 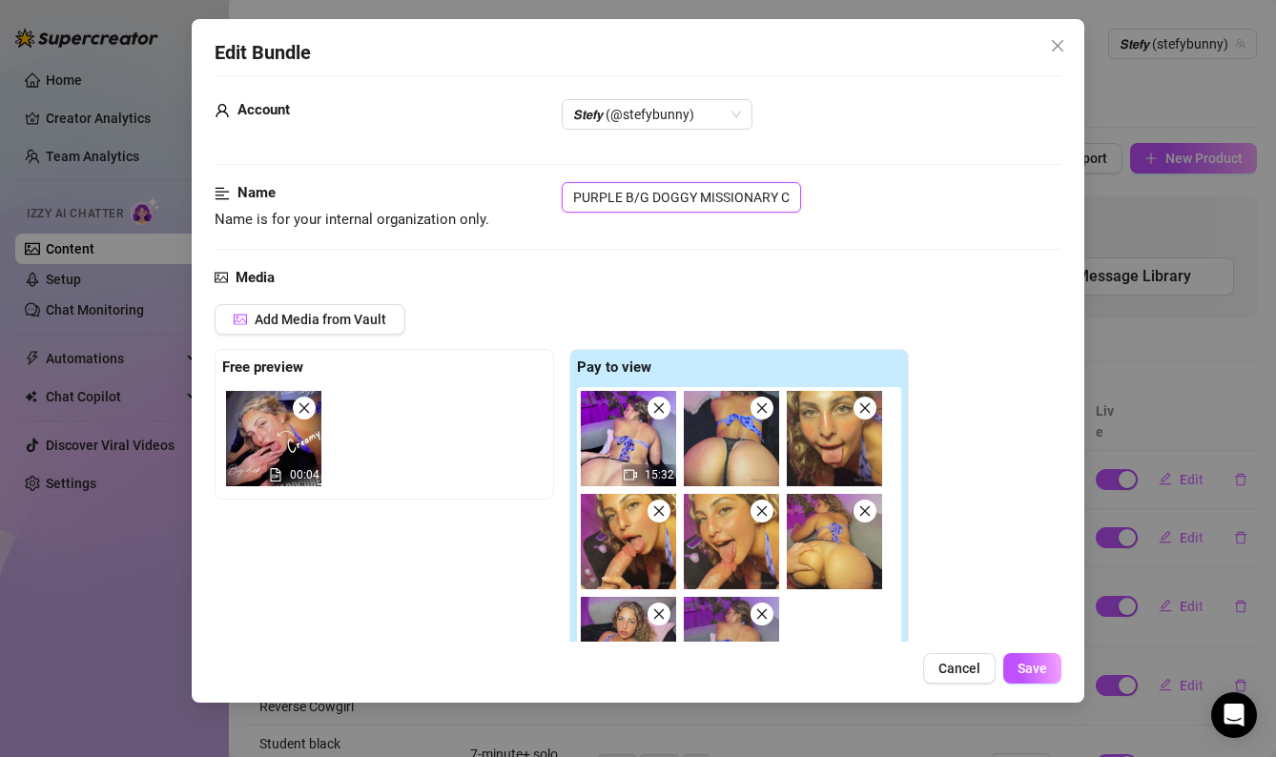 What do you see at coordinates (256, 193) in the screenshot?
I see `strong: Name` at bounding box center [256, 193].